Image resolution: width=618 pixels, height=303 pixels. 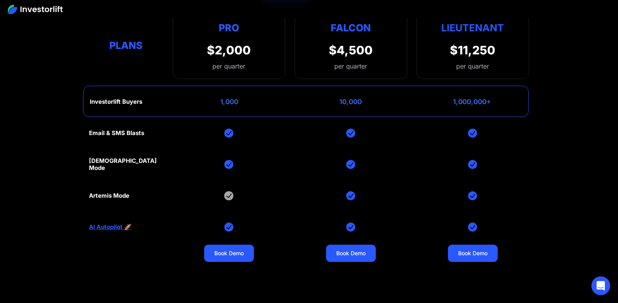 I want to click on a: AI Autopilot 🚀, so click(x=110, y=227).